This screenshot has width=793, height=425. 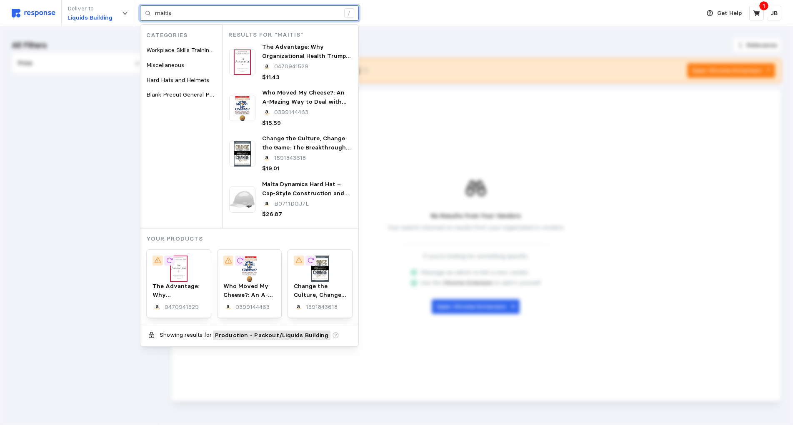 What do you see at coordinates (252, 239) in the screenshot?
I see `p: Your Products` at bounding box center [252, 239].